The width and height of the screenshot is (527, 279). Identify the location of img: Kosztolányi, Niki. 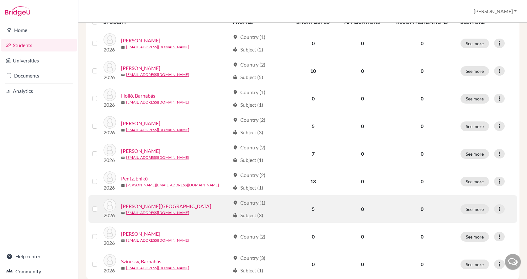
(110, 150).